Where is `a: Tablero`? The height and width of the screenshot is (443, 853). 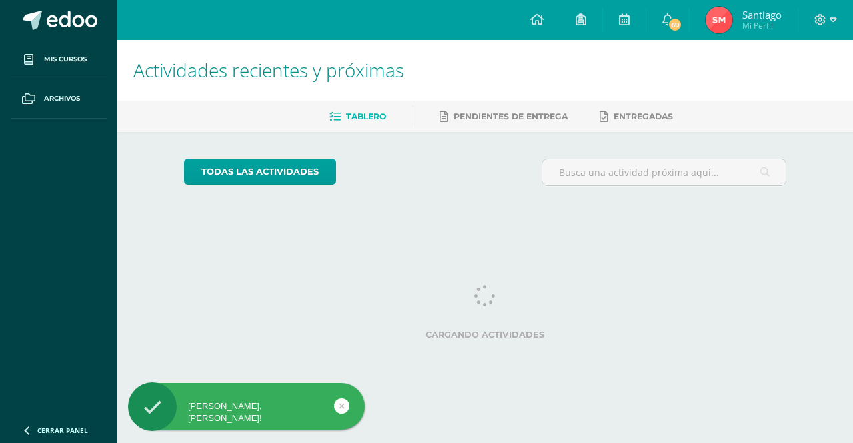
a: Tablero is located at coordinates (357, 117).